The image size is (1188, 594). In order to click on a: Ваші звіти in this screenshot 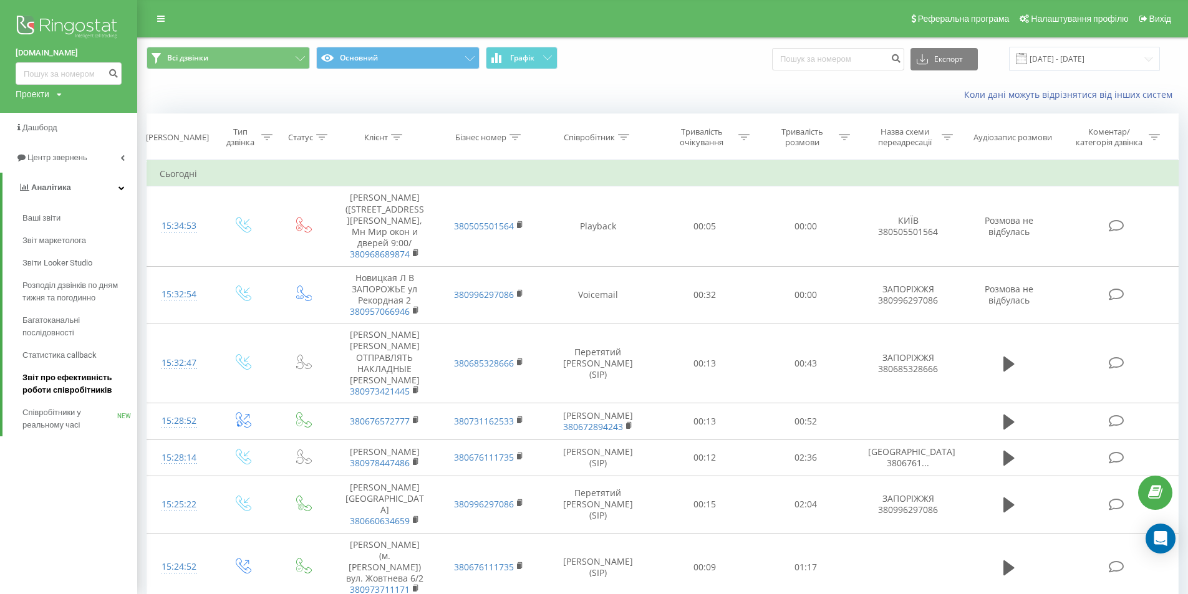, I will do `click(80, 218)`.